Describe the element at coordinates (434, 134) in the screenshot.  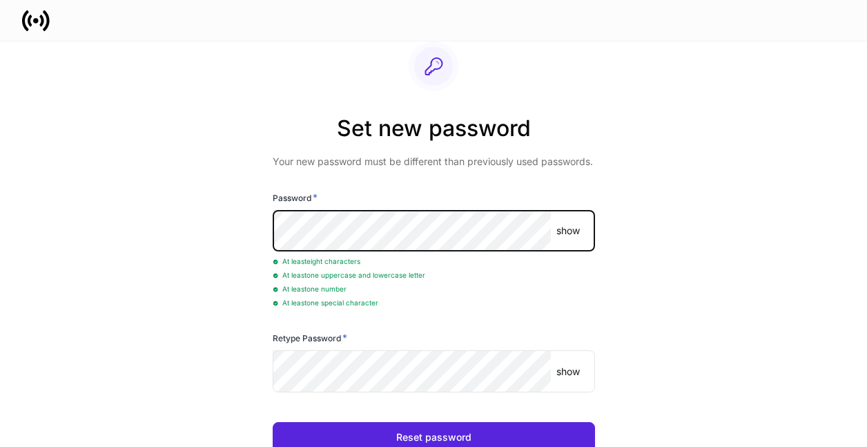
I see `h2: Set new password` at that location.